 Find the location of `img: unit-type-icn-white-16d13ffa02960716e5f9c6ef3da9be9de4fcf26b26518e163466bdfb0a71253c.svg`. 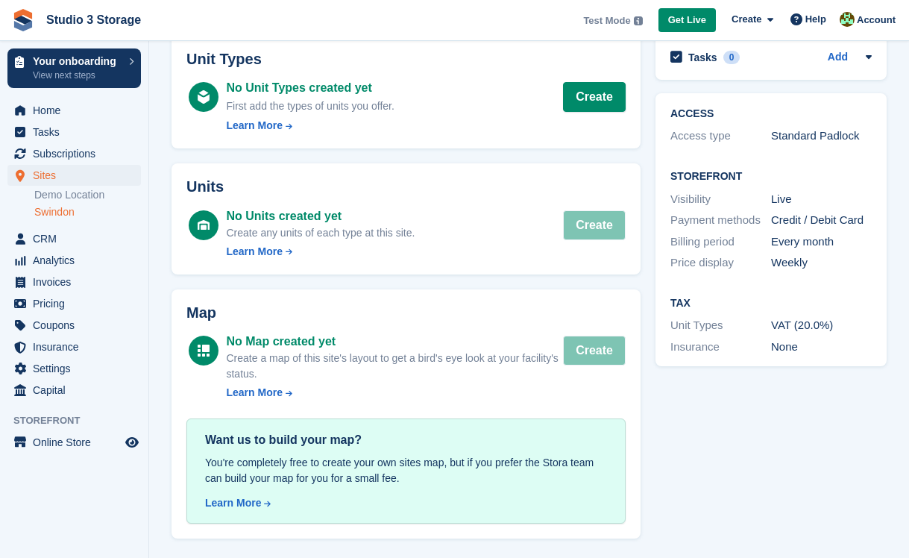

img: unit-type-icn-white-16d13ffa02960716e5f9c6ef3da9be9de4fcf26b26518e163466bdfb0a71253c.svg is located at coordinates (204, 97).